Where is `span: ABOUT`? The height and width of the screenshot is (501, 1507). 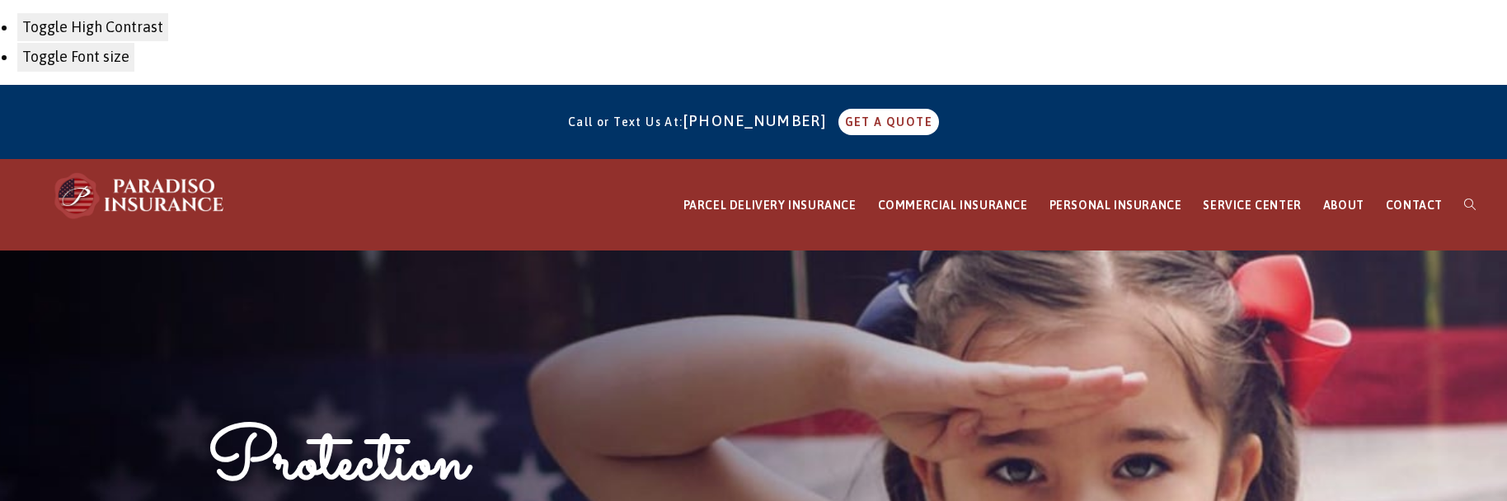
span: ABOUT is located at coordinates (1344, 205).